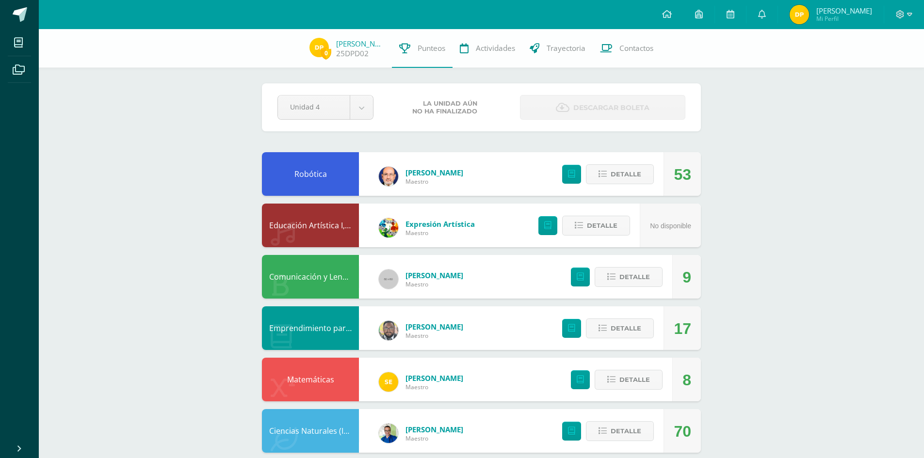  Describe the element at coordinates (325, 107) in the screenshot. I see `a: Unidad 4` at that location.